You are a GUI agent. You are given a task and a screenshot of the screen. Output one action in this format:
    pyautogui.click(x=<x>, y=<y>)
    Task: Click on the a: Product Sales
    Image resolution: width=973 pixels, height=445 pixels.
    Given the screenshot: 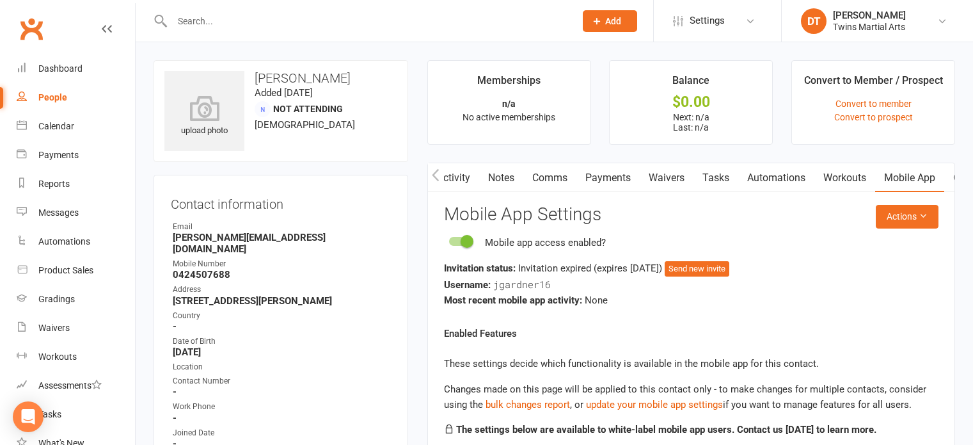 What is the action you would take?
    pyautogui.click(x=75, y=270)
    